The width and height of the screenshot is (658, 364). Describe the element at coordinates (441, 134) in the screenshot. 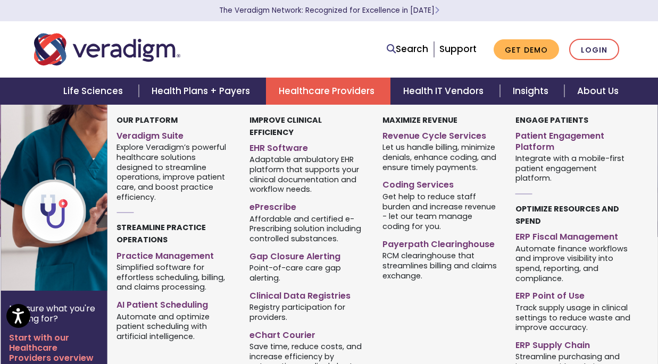

I see `a: Revenue Cycle Services` at that location.